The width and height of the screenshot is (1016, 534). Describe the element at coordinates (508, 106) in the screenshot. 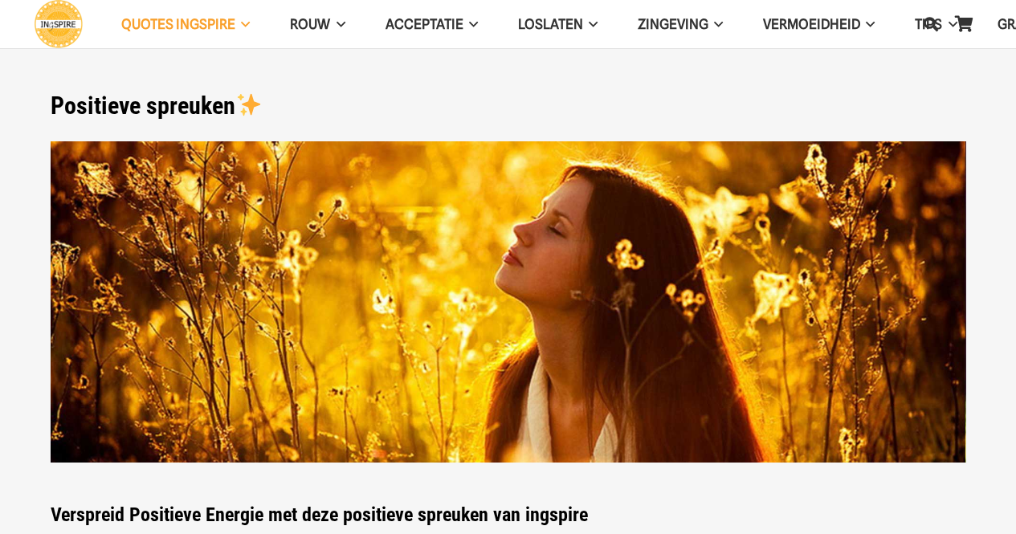

I see `h1: Positieve spreuken` at that location.